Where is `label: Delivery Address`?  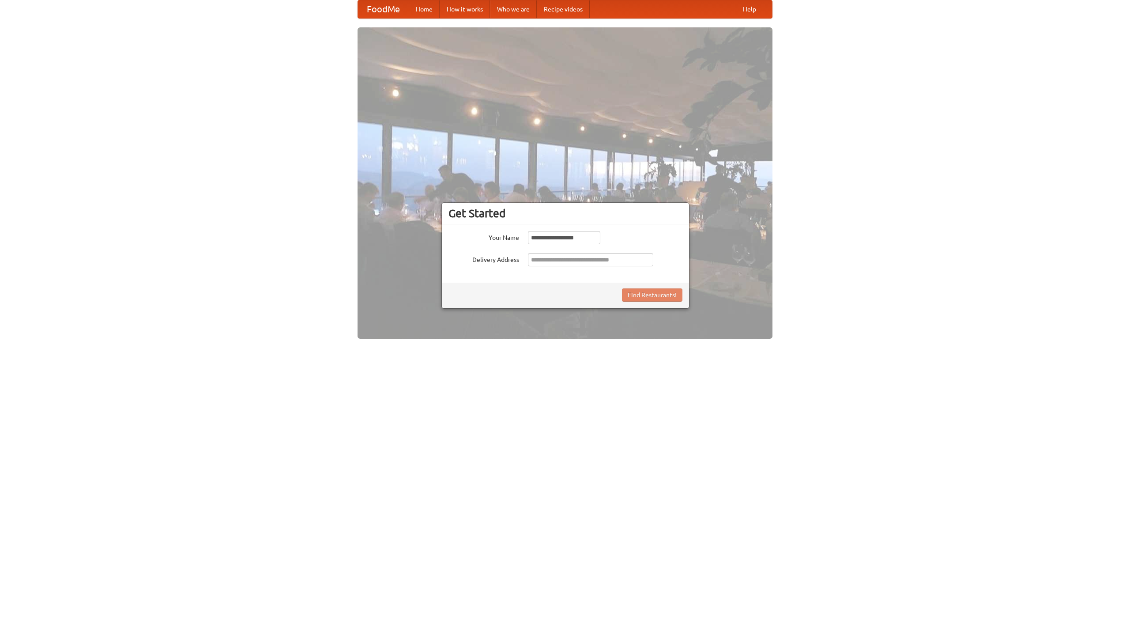 label: Delivery Address is located at coordinates (484, 258).